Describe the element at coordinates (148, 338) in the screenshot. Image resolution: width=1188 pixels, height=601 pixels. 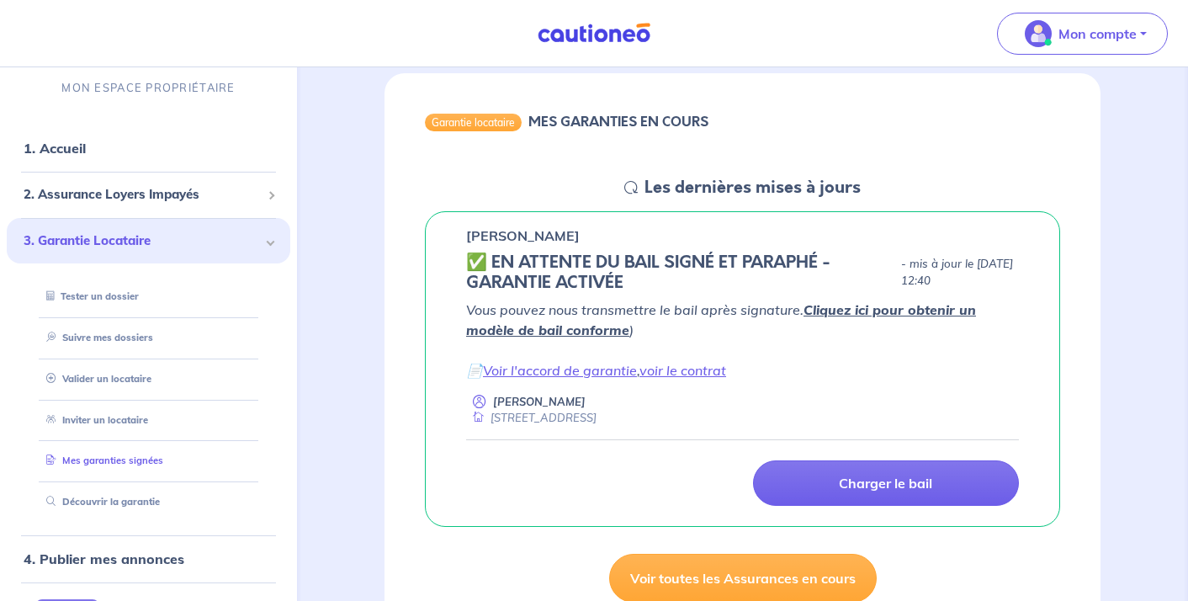
I see `div: Suivre mes dossiers` at that location.